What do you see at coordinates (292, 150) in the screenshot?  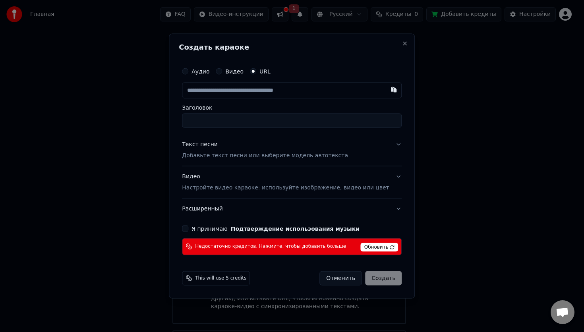 I see `button: Текст песниДобавьте текст песни или выберите модель автотекста` at bounding box center [292, 150].